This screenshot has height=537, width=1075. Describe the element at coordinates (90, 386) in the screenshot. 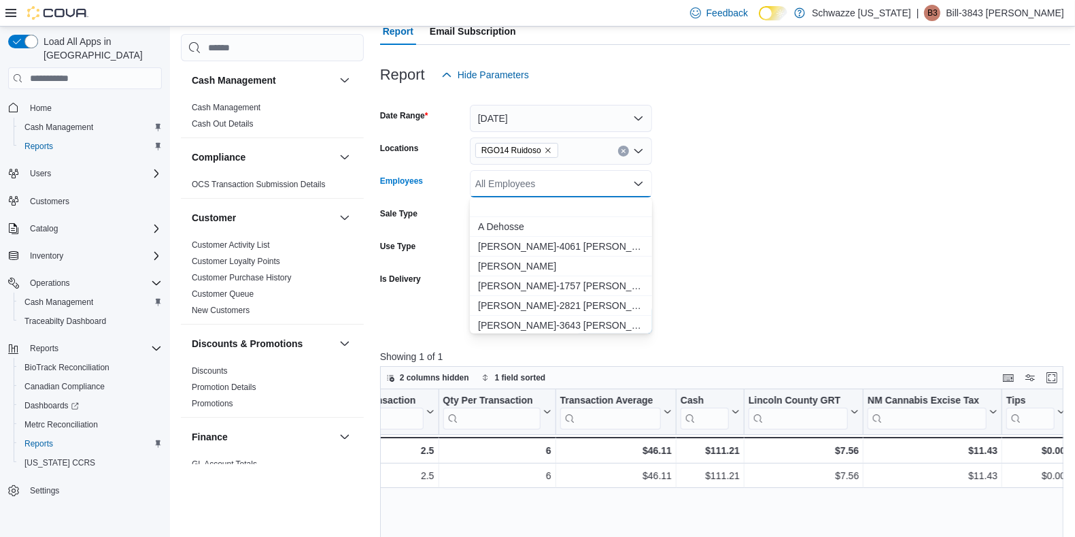

I see `button: Canadian Compliance` at that location.